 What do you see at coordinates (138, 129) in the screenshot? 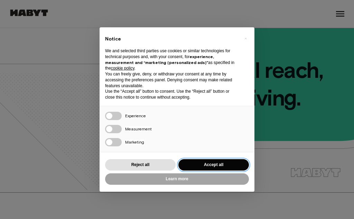
I see `span: Measurement` at bounding box center [138, 129].